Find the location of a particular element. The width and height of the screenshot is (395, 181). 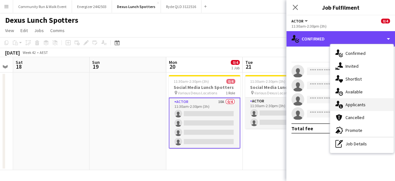

span: Comms is located at coordinates (57, 30).